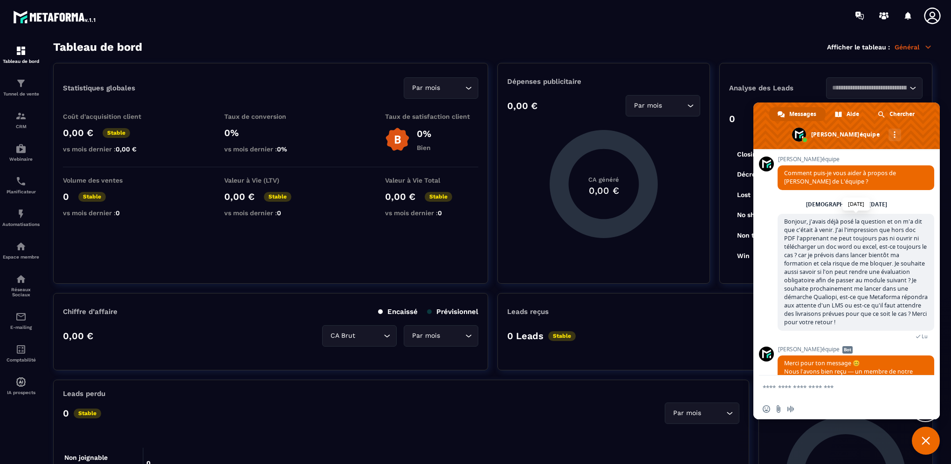 The width and height of the screenshot is (951, 464). Describe the element at coordinates (777, 88) in the screenshot. I see `p: Analyse des Leads` at that location.